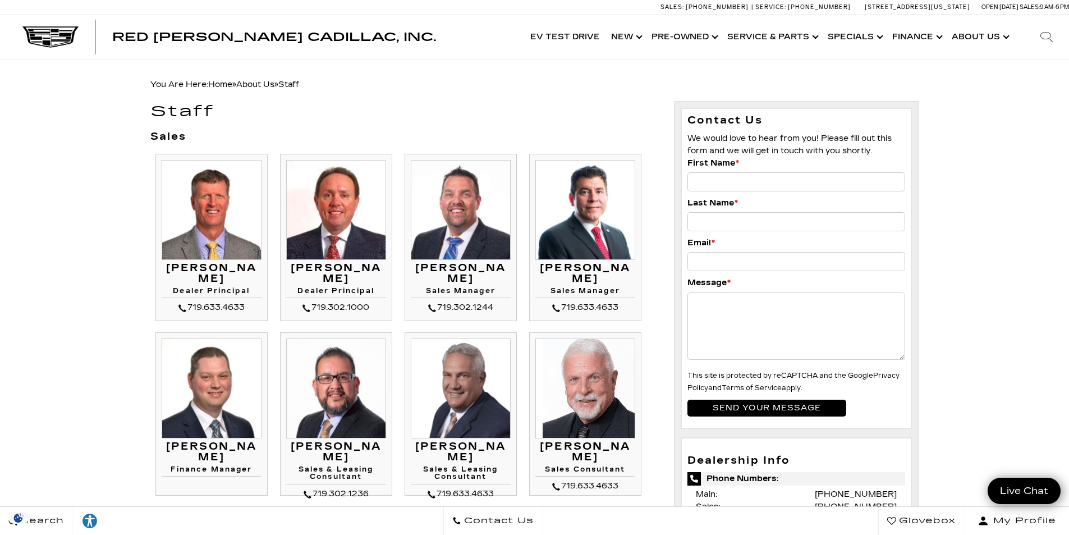  Describe the element at coordinates (224, 84) in the screenshot. I see `span: You Are Here:` at that location.